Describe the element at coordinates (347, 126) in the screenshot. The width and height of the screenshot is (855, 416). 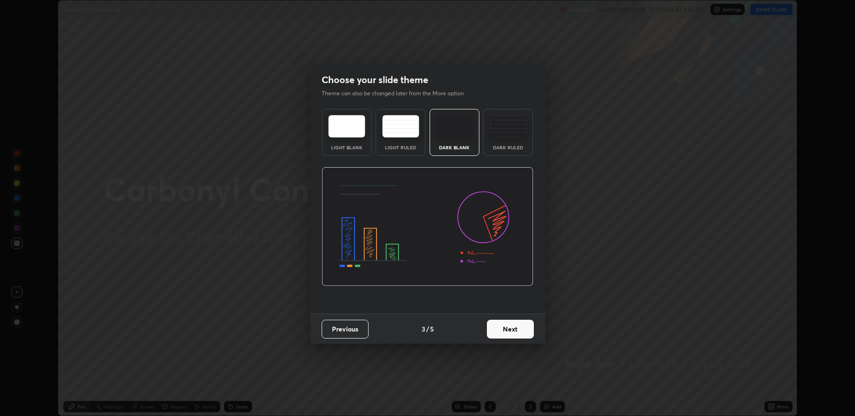
I see `img: lightTheme.e5ed3b09.svg` at that location.